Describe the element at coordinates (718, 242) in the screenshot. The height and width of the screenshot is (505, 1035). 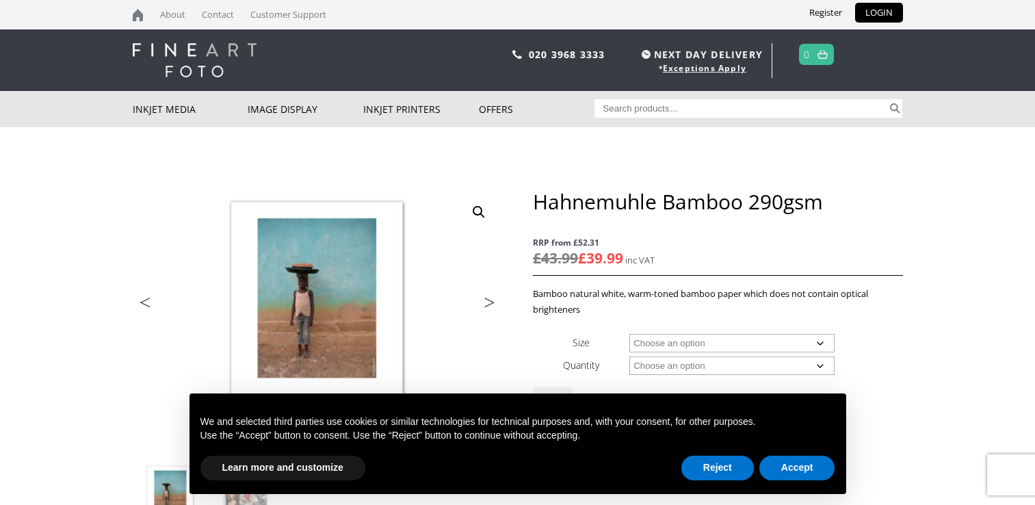
I see `span: RRP from £52.31` at that location.